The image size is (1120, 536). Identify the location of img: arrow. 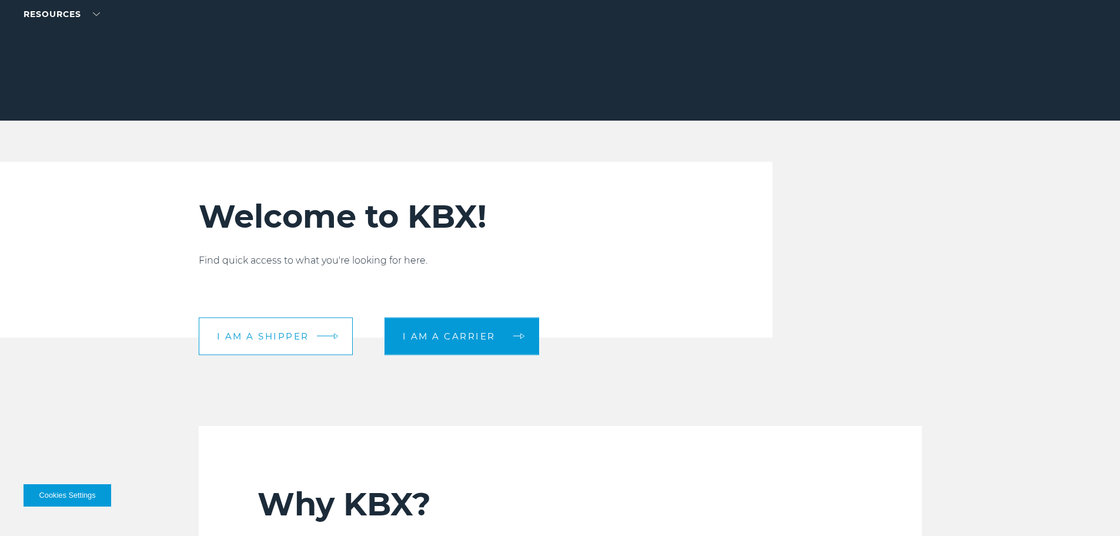
(336, 336).